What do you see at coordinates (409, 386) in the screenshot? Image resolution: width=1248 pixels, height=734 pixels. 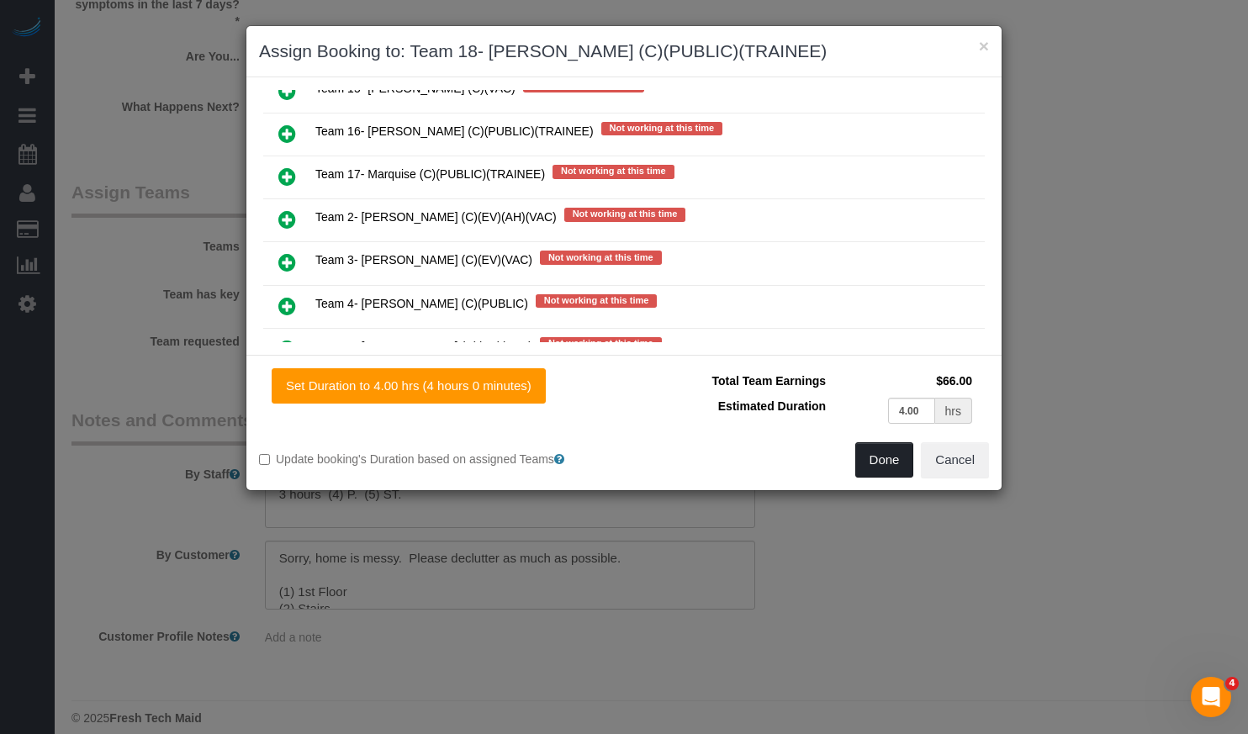 I see `button: Set Duration to 4.00 hrs (4 hours 0 minutes)` at bounding box center [409, 386].